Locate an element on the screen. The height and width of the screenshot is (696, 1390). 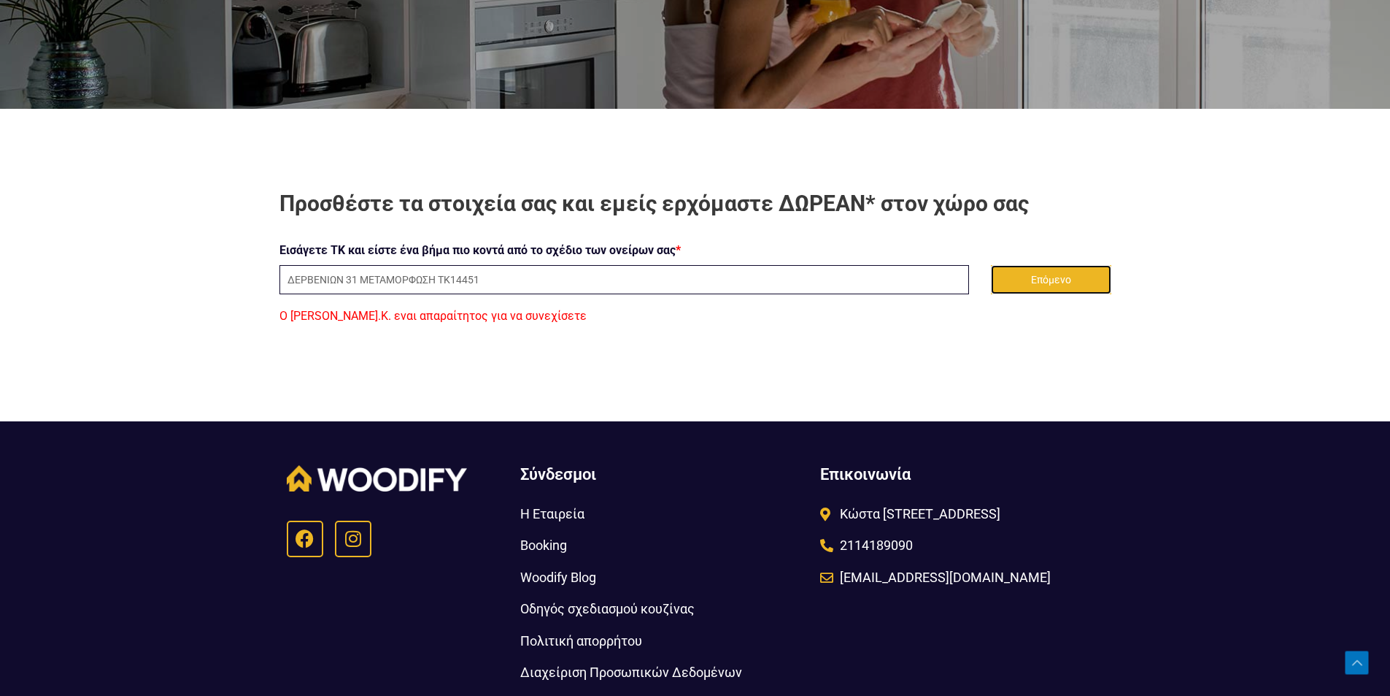
button: Επόμενο is located at coordinates (1051, 280).